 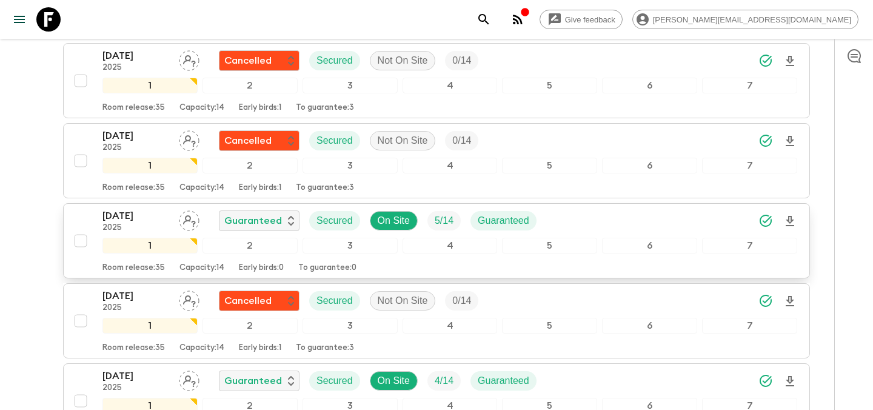 I want to click on p: 5 / 14, so click(x=444, y=221).